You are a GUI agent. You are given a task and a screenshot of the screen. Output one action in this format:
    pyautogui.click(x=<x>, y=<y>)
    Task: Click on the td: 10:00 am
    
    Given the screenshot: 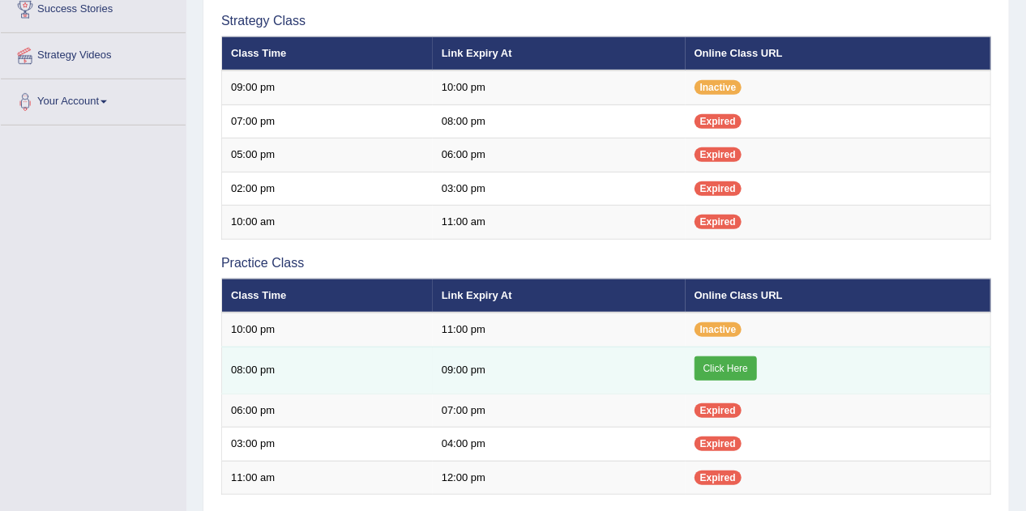 What is the action you would take?
    pyautogui.click(x=327, y=223)
    